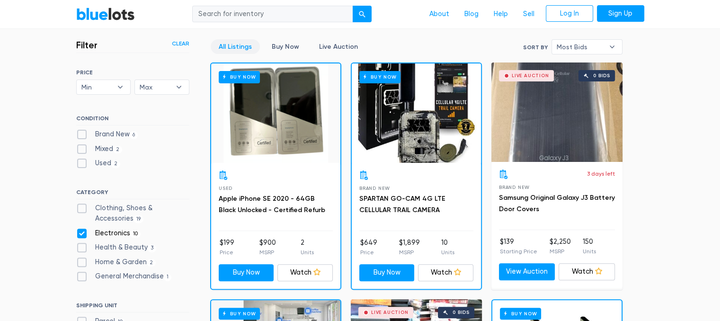 The width and height of the screenshot is (720, 321). What do you see at coordinates (168, 277) in the screenshot?
I see `span: 1` at bounding box center [168, 277].